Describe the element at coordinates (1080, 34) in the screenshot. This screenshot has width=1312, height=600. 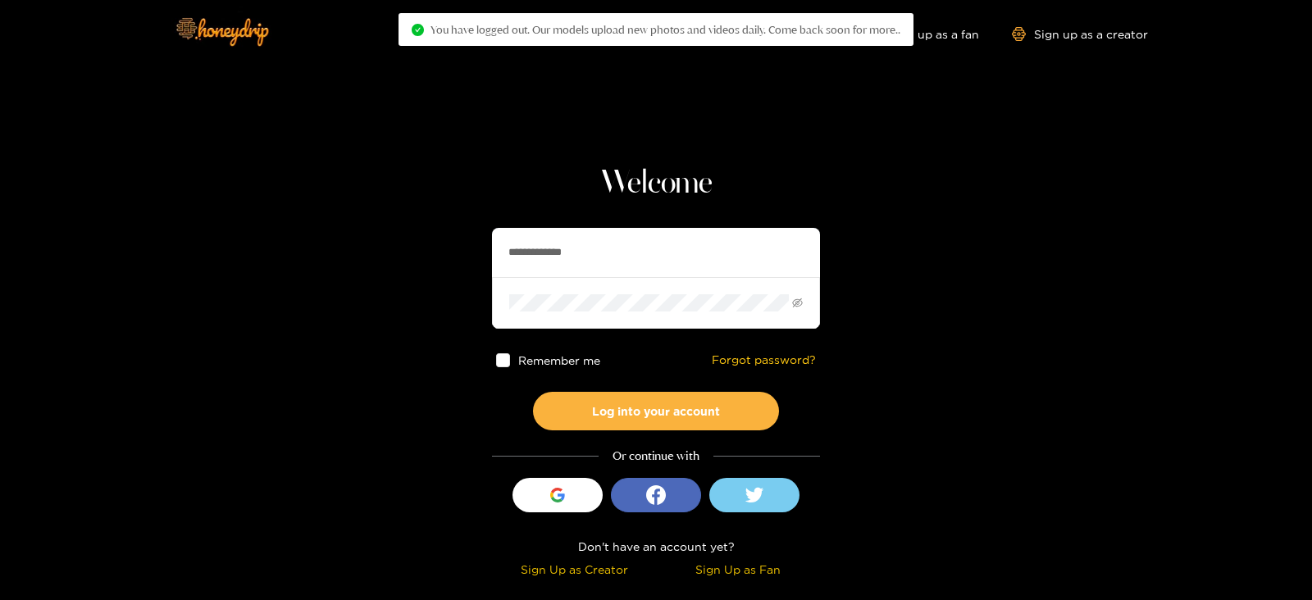
I see `a: Sign up as a creator` at that location.